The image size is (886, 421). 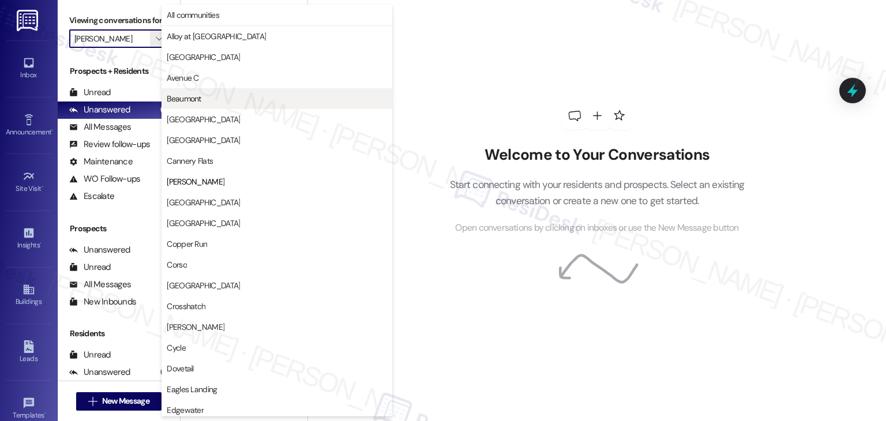 I want to click on span: Beaumont, so click(x=183, y=99).